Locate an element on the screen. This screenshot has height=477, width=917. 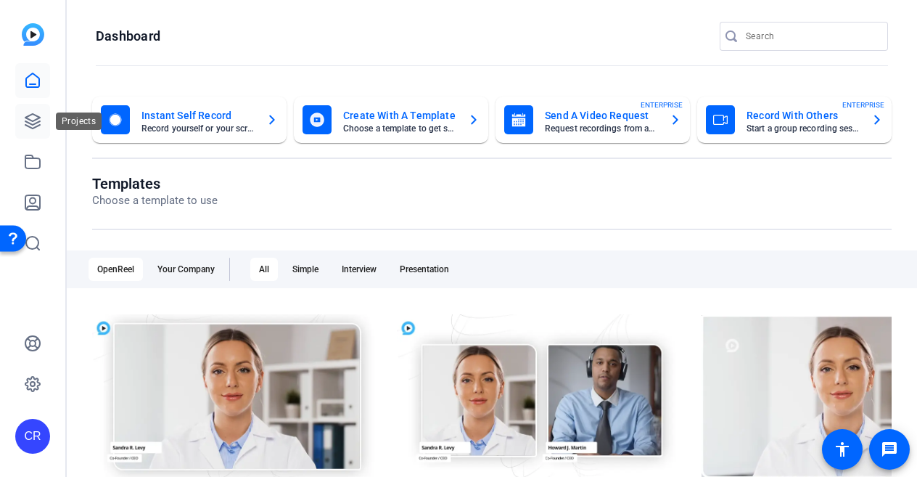
mat-card-title: Create With A Template is located at coordinates (400, 115).